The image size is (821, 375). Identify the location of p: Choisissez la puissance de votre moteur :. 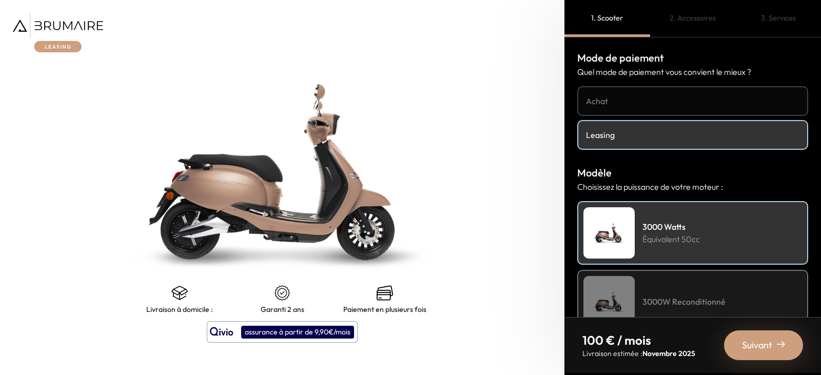
(693, 187).